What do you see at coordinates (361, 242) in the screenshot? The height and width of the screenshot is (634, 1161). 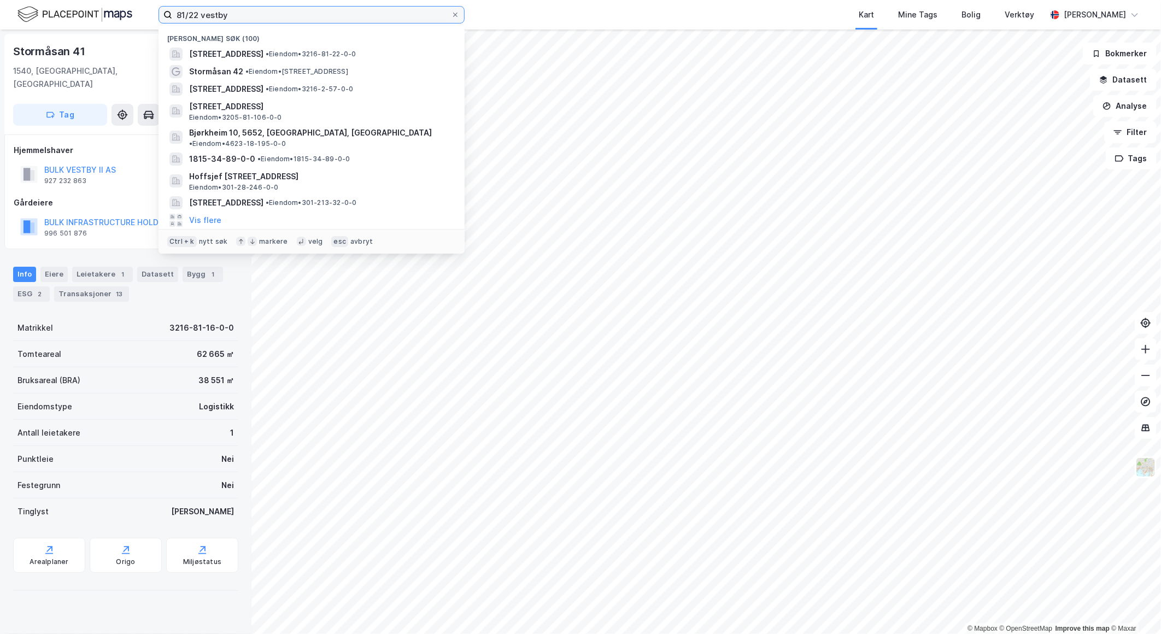 I see `div: avbryt` at bounding box center [361, 242].